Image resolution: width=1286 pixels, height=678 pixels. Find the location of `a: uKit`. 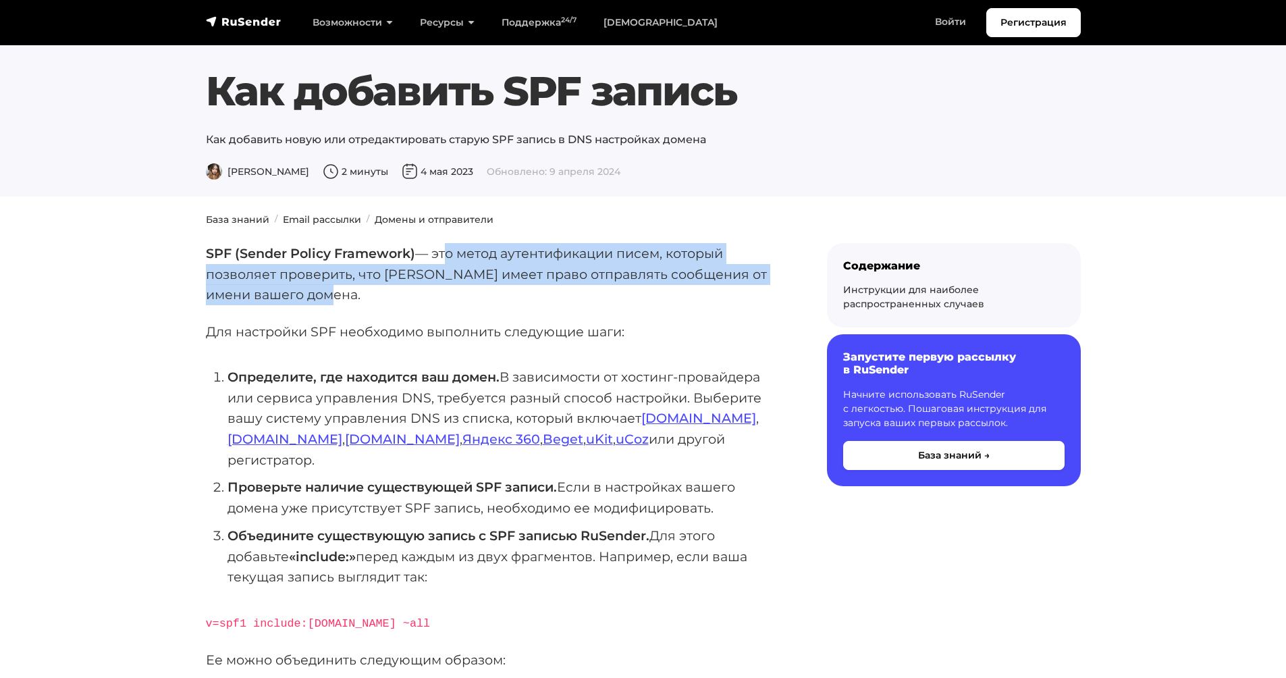

a: uKit is located at coordinates (600, 439).